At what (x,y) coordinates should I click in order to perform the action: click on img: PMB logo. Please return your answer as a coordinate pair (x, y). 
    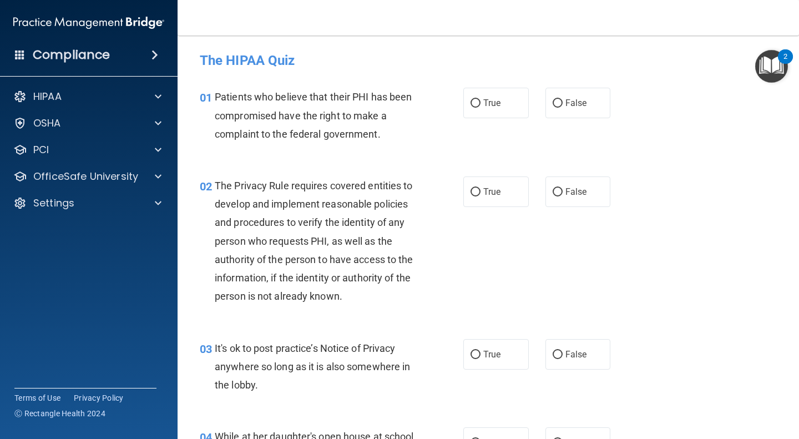
    Looking at the image, I should click on (89, 23).